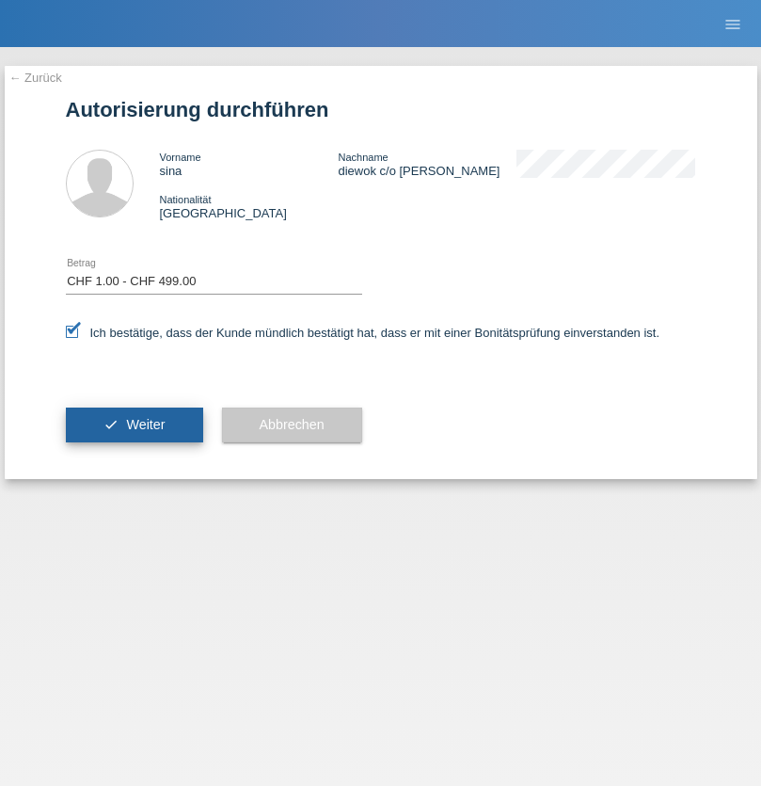  What do you see at coordinates (36, 77) in the screenshot?
I see `a: ← Zurück` at bounding box center [36, 77].